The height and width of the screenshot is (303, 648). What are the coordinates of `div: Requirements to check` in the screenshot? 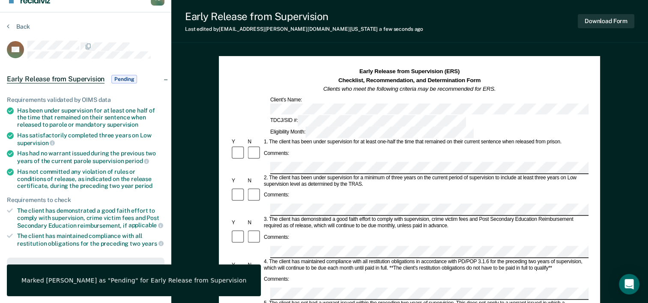 It's located at (86, 200).